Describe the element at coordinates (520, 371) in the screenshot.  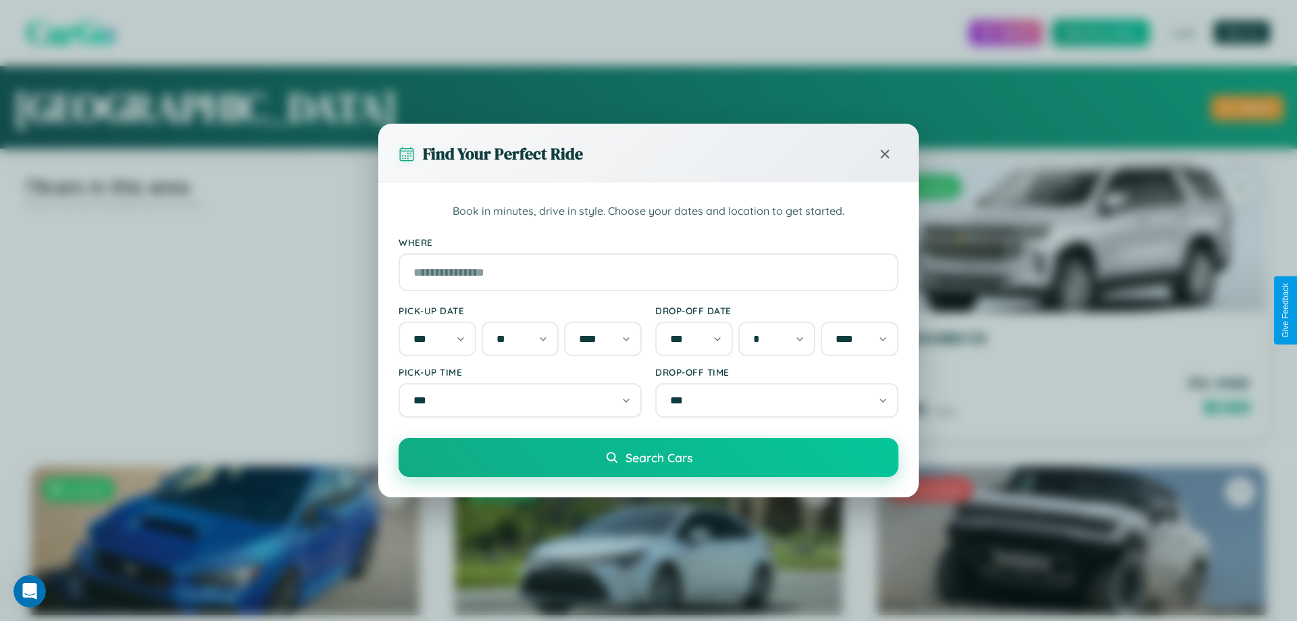
I see `label: Pick-up Time` at that location.